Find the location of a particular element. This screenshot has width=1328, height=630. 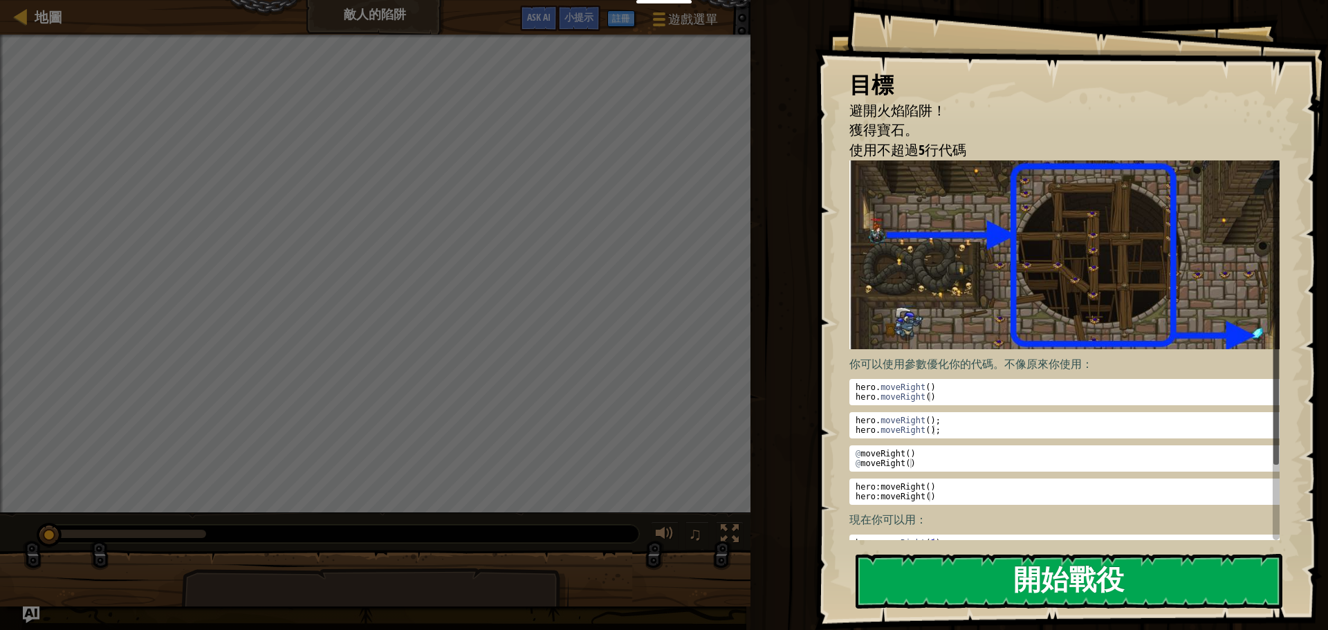

span: Ask AI is located at coordinates (539, 17).